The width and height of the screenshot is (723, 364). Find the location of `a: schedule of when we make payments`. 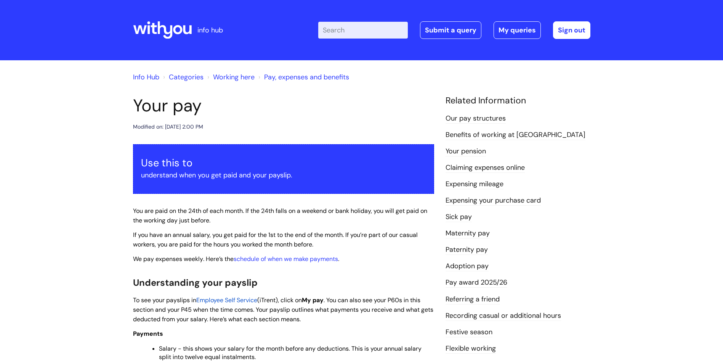

a: schedule of when we make payments is located at coordinates (286, 258).